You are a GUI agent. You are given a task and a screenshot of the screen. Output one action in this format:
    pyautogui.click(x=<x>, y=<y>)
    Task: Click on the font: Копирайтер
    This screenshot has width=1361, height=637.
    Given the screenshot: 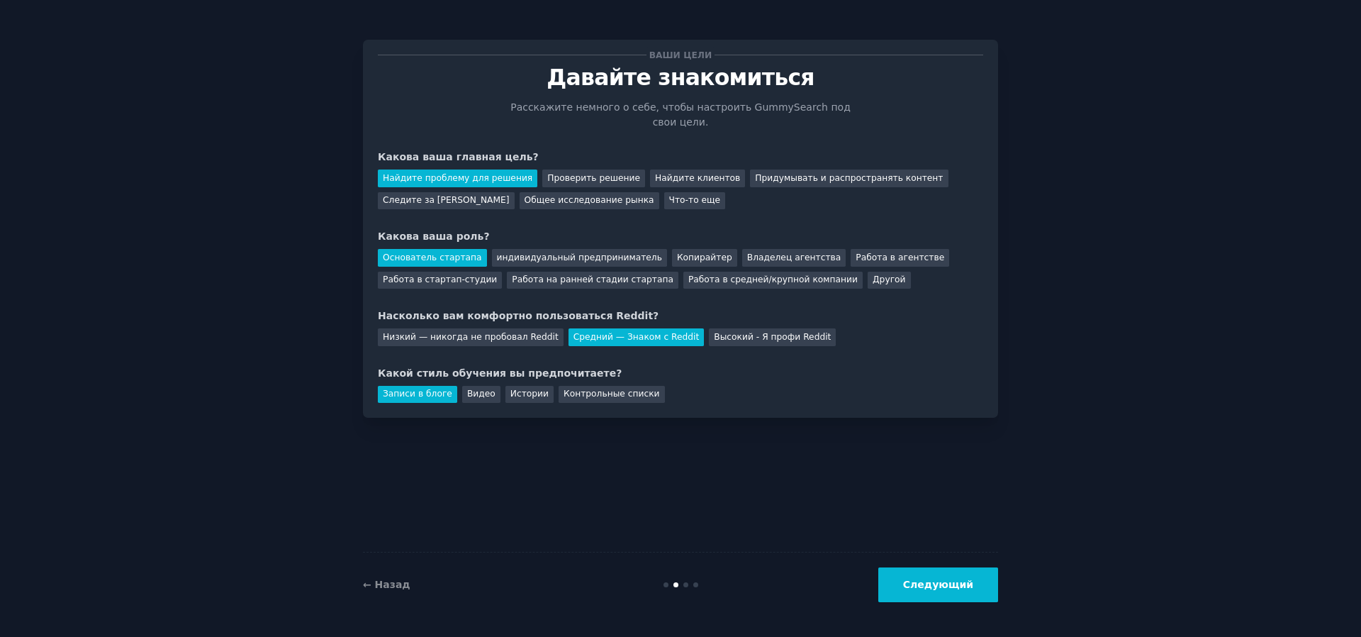 What is the action you would take?
    pyautogui.click(x=705, y=257)
    